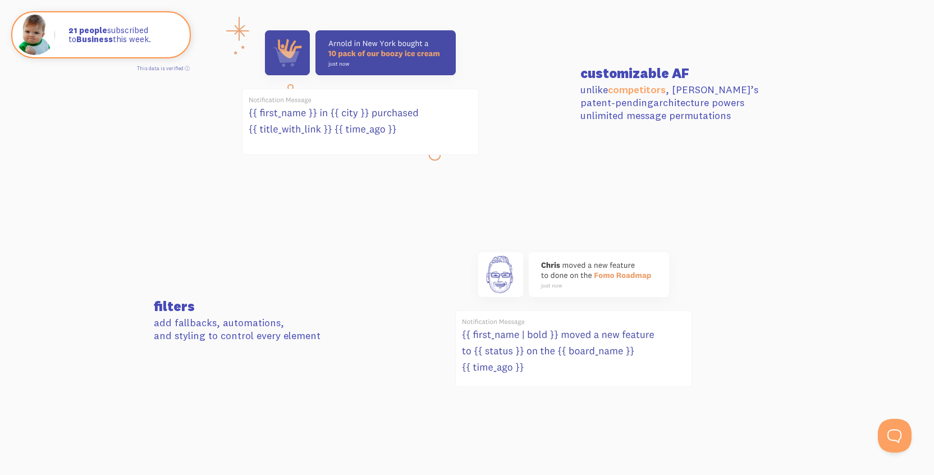 Image resolution: width=934 pixels, height=475 pixels. I want to click on strong: Business, so click(94, 39).